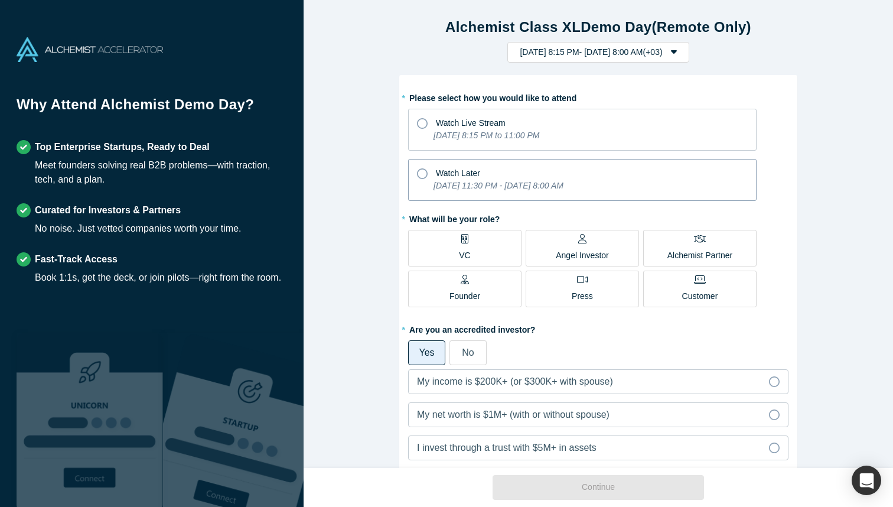 This screenshot has height=507, width=893. I want to click on label: Are you an accredited investor?, so click(598, 328).